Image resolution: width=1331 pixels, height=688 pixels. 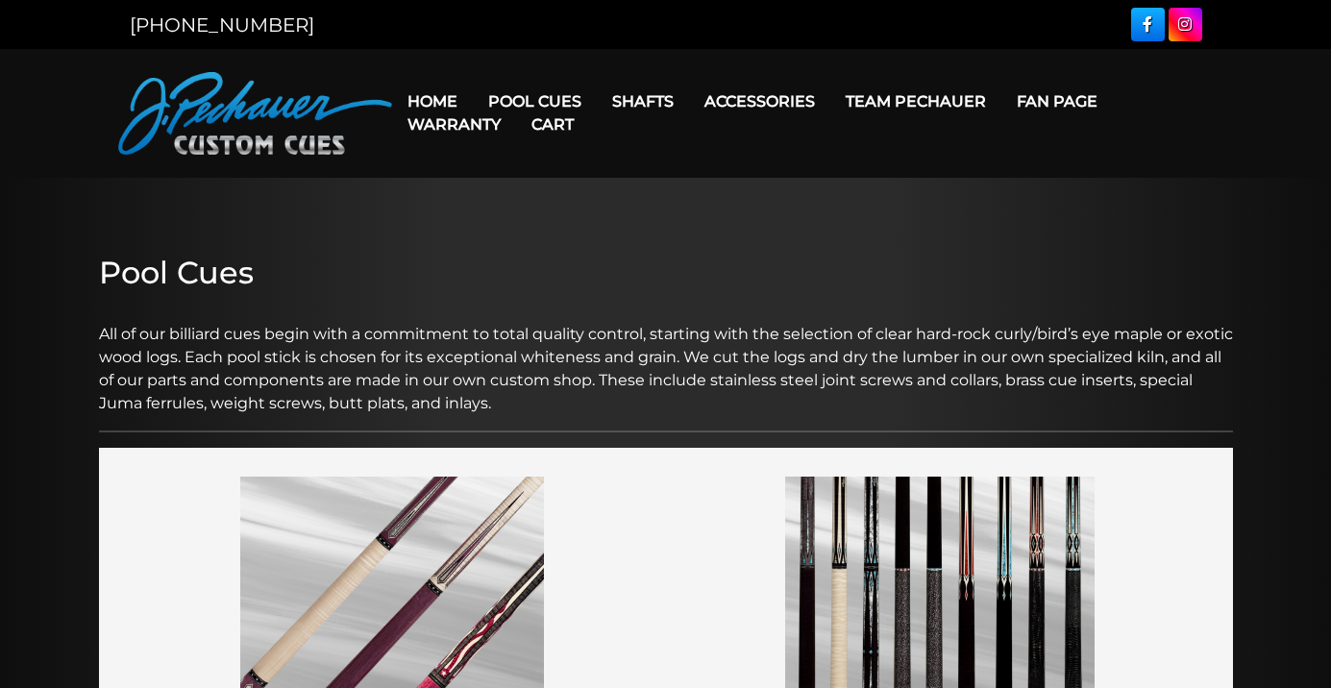 What do you see at coordinates (666, 273) in the screenshot?
I see `h2: Pool Cues` at bounding box center [666, 273].